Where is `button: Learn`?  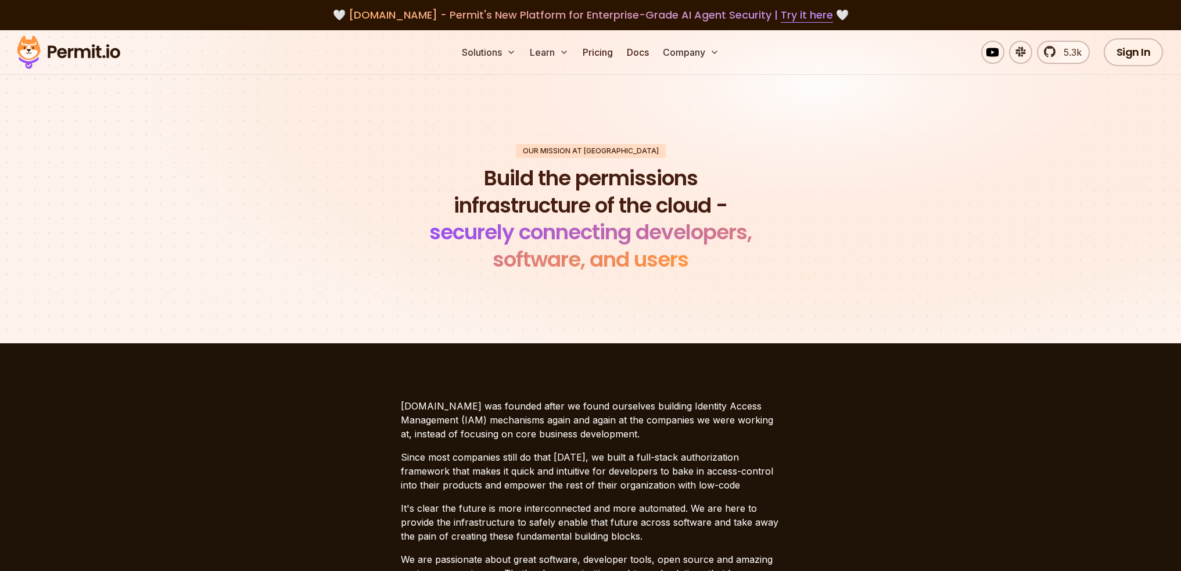
button: Learn is located at coordinates (549, 52).